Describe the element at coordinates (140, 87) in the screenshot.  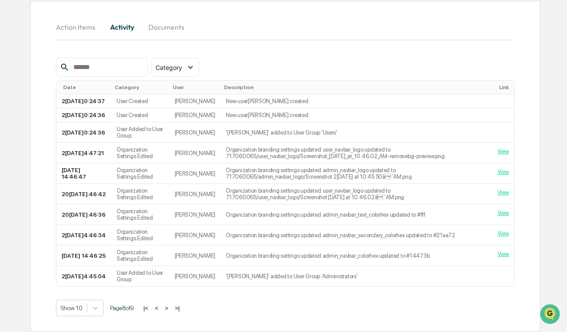
I see `div: Category` at that location.